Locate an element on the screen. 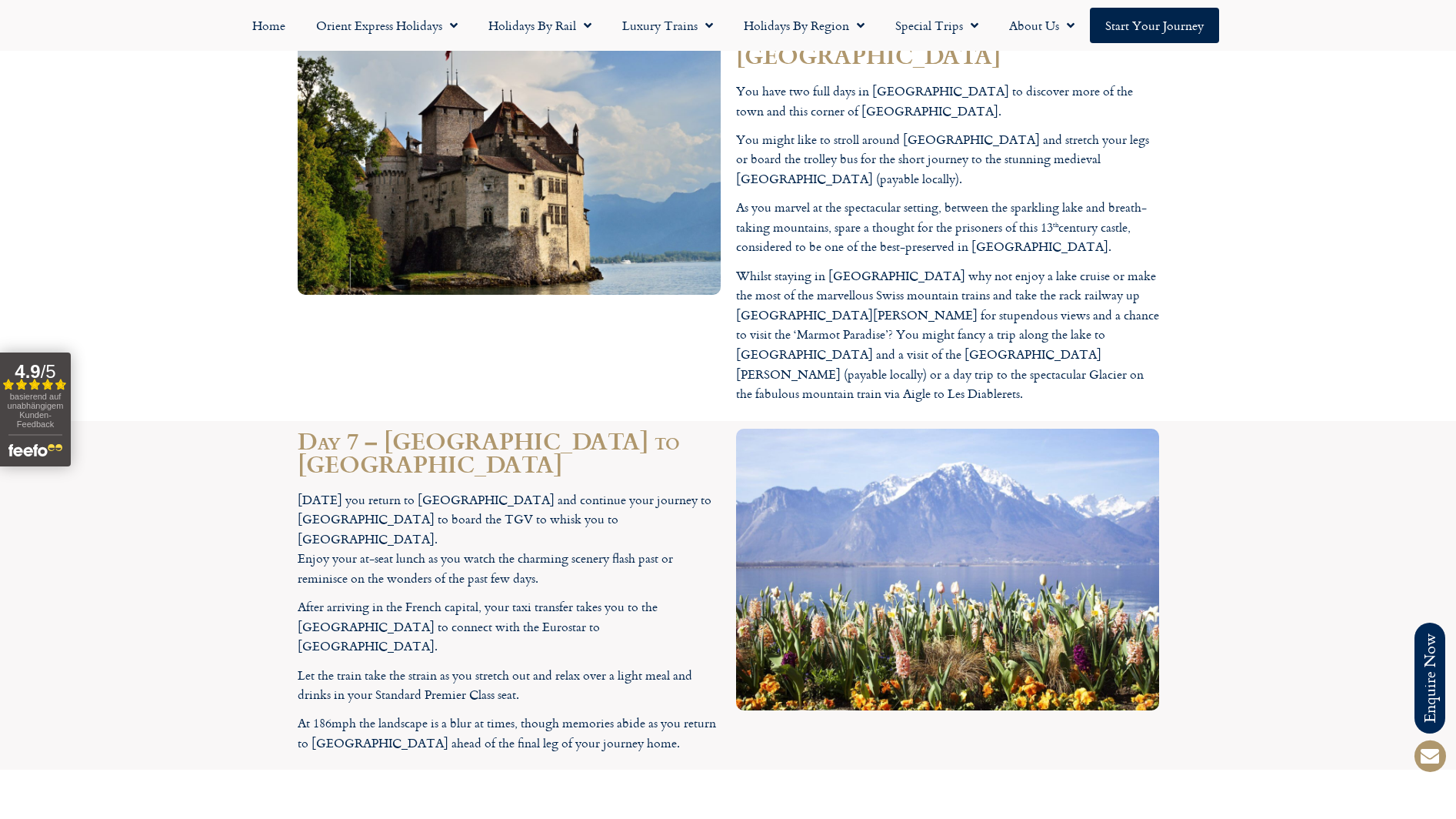 Image resolution: width=1456 pixels, height=819 pixels. a: Holidays by Rail is located at coordinates (540, 26).